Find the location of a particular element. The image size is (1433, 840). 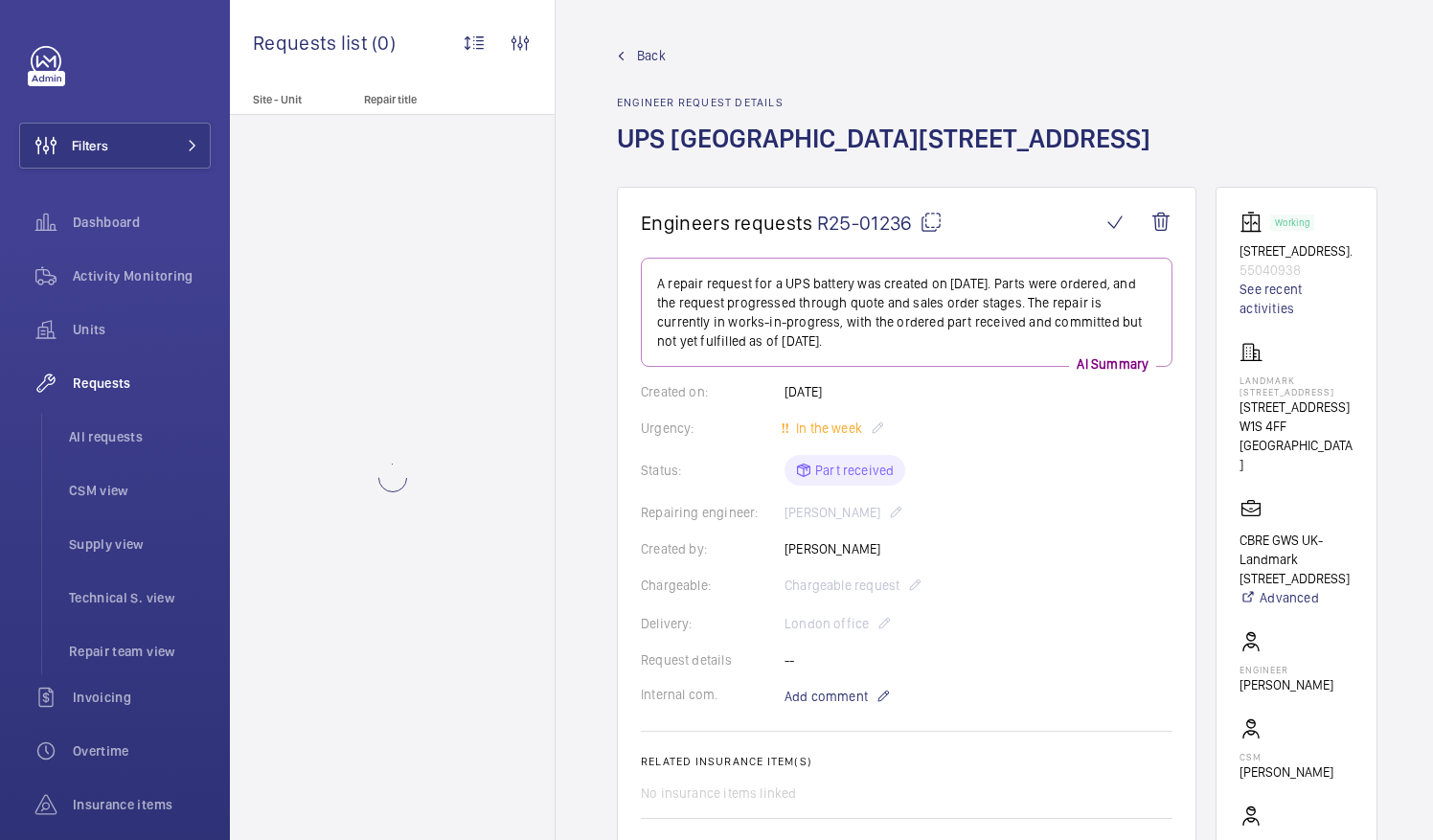

span: Requests is located at coordinates (142, 383).